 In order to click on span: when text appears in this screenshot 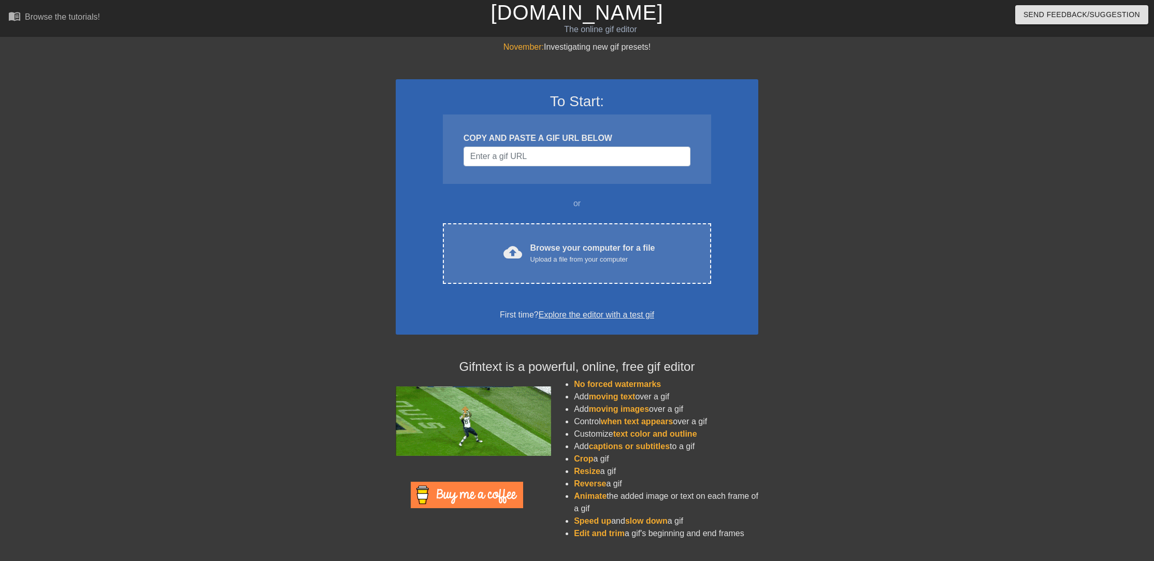, I will do `click(637, 421)`.